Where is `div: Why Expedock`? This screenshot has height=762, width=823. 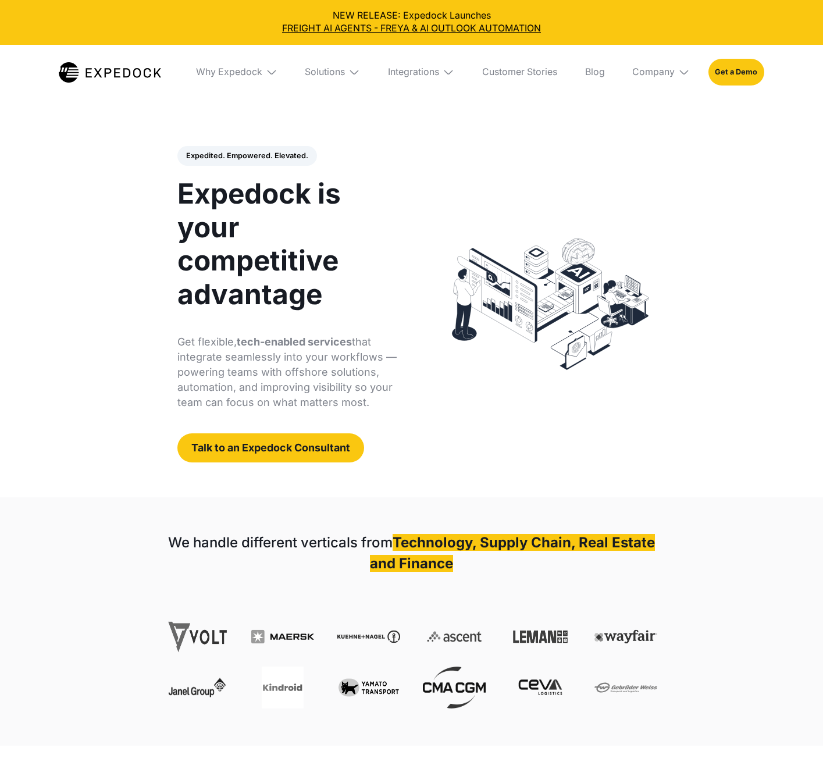
div: Why Expedock is located at coordinates (229, 72).